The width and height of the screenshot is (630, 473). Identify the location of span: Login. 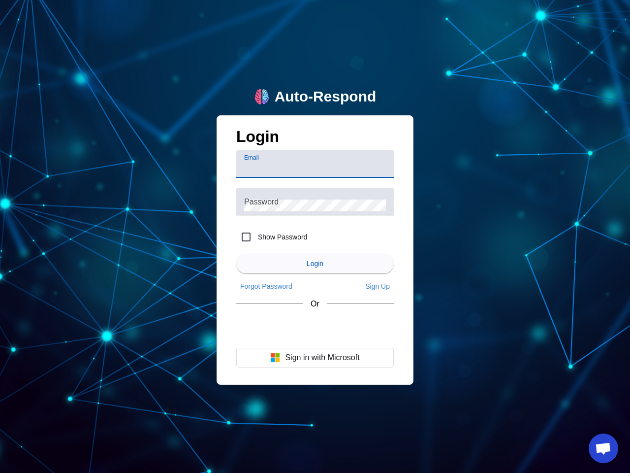
(315, 263).